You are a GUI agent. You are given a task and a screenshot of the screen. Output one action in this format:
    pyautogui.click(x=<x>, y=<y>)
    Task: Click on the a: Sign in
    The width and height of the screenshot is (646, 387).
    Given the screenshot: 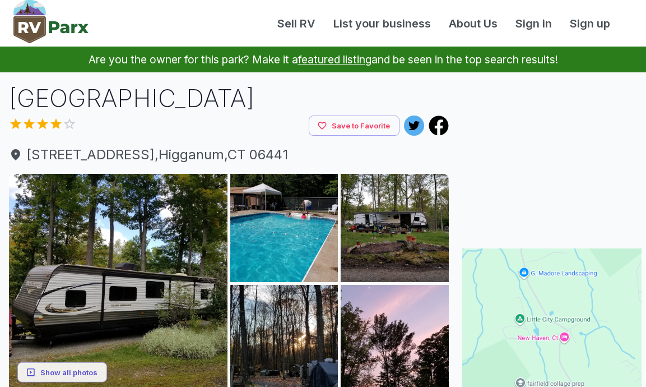 What is the action you would take?
    pyautogui.click(x=533, y=24)
    